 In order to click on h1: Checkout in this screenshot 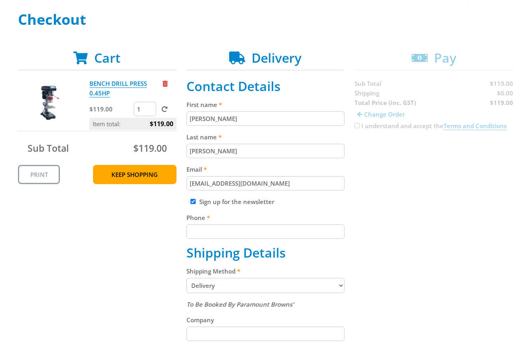, I will do `click(266, 20)`.